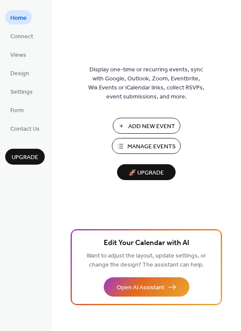 The height and width of the screenshot is (331, 241). What do you see at coordinates (25, 157) in the screenshot?
I see `span: Upgrade` at bounding box center [25, 157].